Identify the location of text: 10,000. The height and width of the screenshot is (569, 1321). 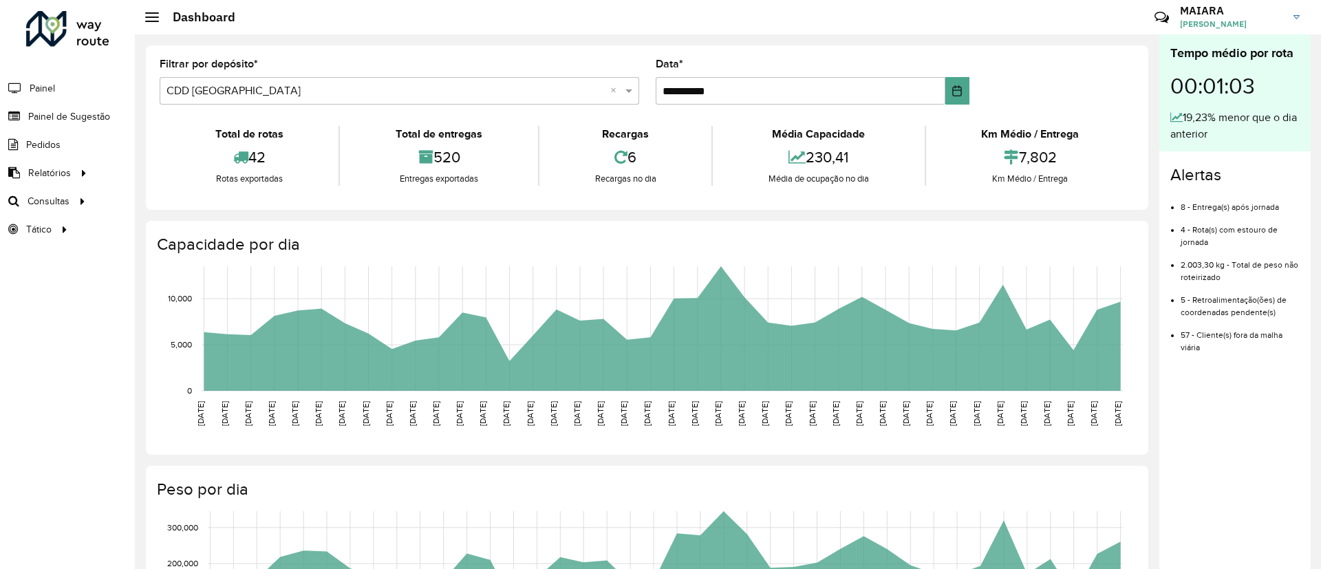
(180, 298).